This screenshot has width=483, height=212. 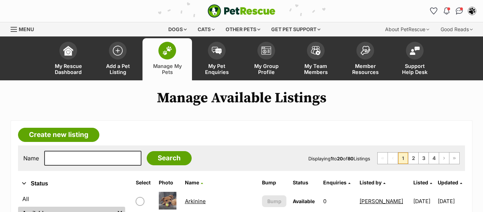 What do you see at coordinates (206, 29) in the screenshot?
I see `div: Cats` at bounding box center [206, 29].